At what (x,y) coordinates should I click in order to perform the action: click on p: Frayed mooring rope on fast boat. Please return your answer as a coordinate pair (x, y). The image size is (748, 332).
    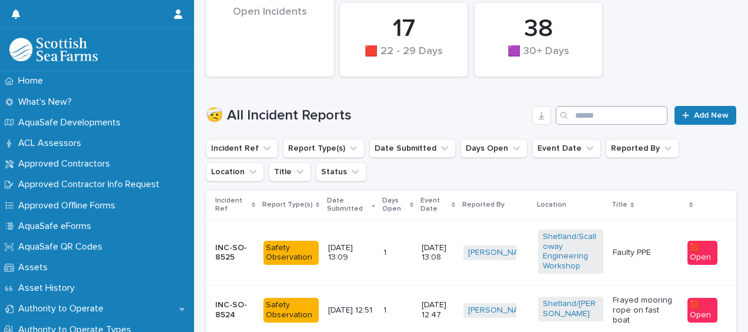
    Looking at the image, I should click on (645, 310).